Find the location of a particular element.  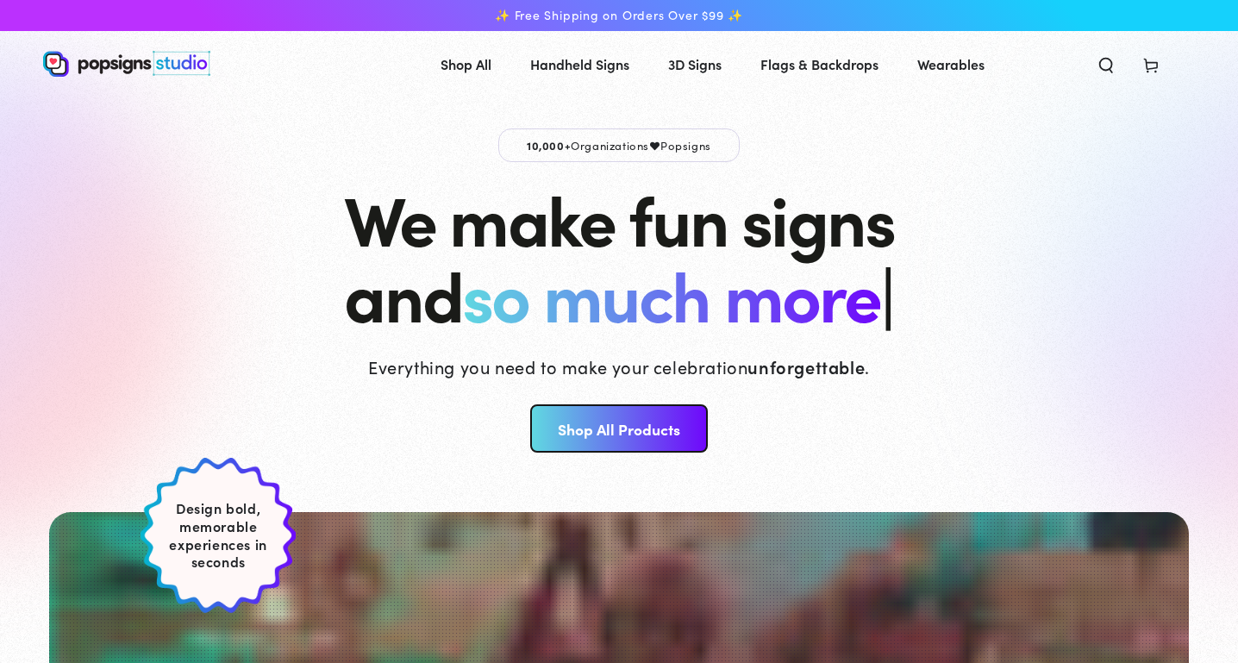

a: Wearables is located at coordinates (951, 64).